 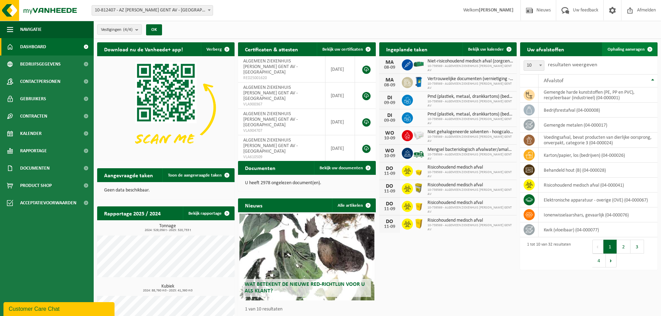 I want to click on img: WB-0240-HPE-BE-09, so click(x=419, y=82).